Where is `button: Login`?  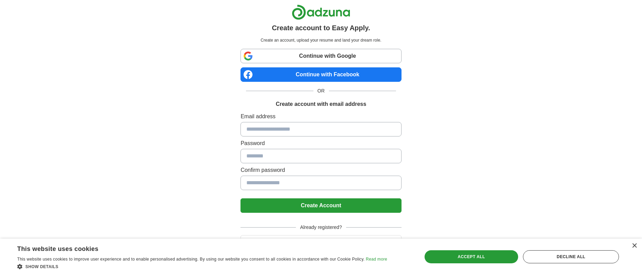
button: Login is located at coordinates (321, 243).